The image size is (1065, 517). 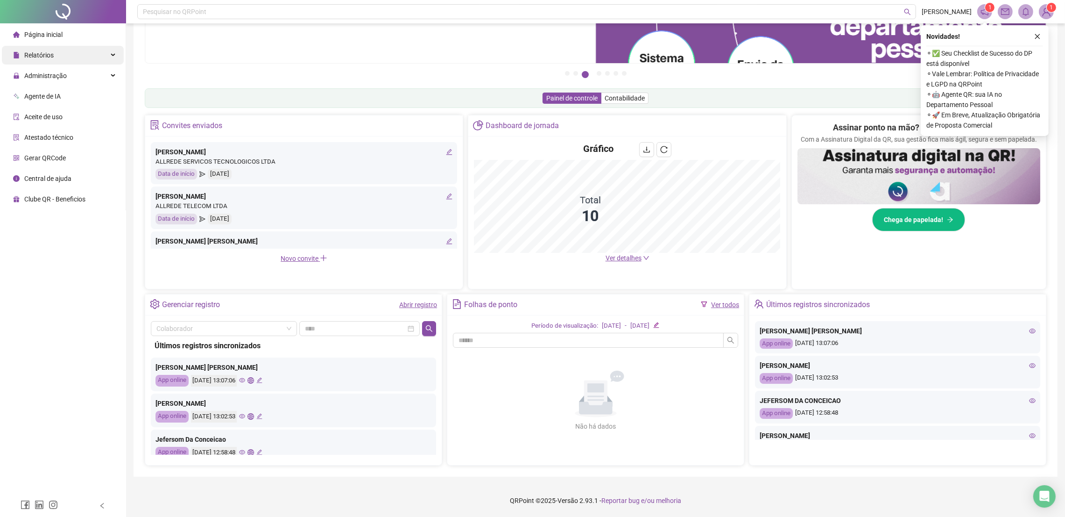 I want to click on span: instagram, so click(x=53, y=504).